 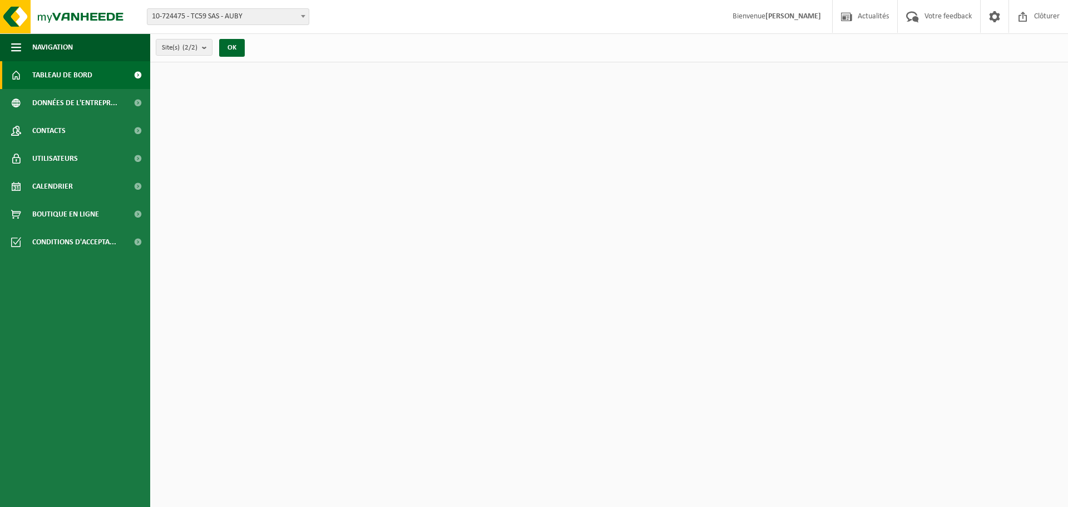 What do you see at coordinates (62, 75) in the screenshot?
I see `span: Tableau de bord` at bounding box center [62, 75].